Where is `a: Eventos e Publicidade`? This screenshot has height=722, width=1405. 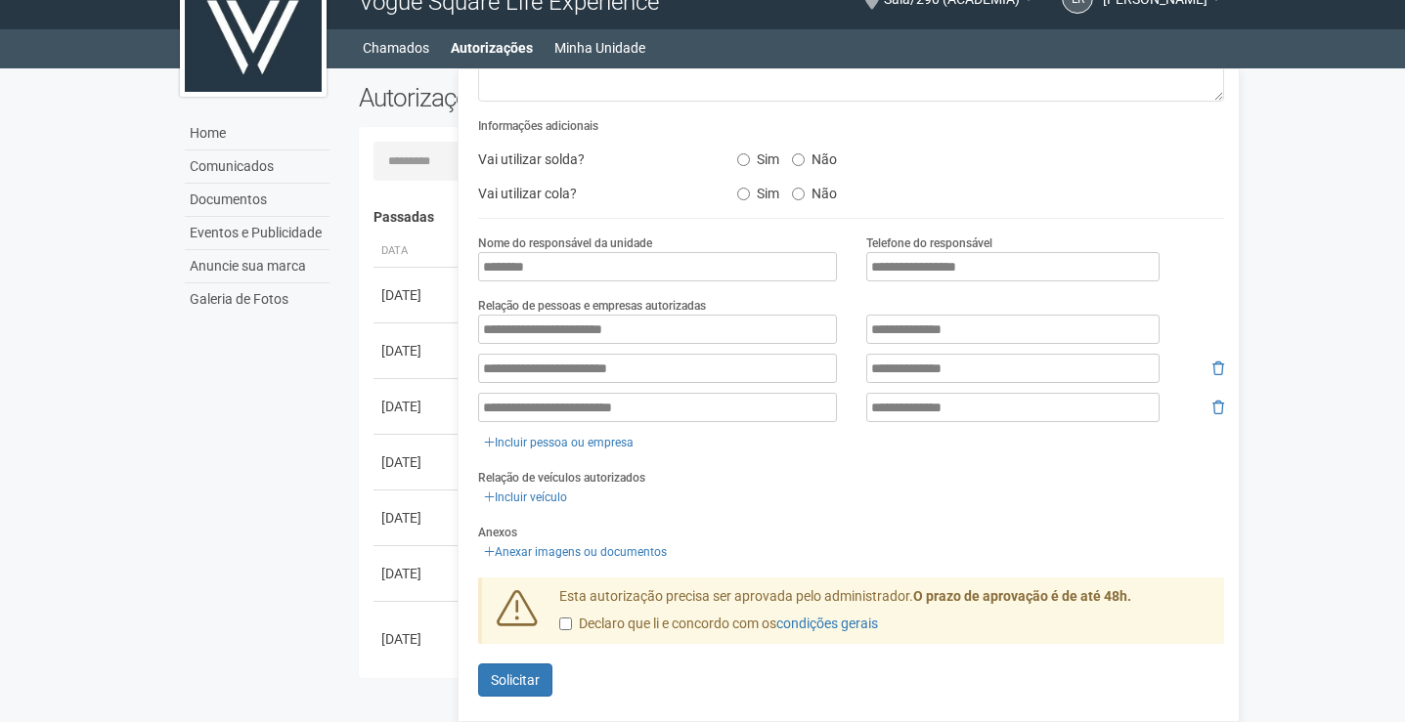 a: Eventos e Publicidade is located at coordinates (257, 234).